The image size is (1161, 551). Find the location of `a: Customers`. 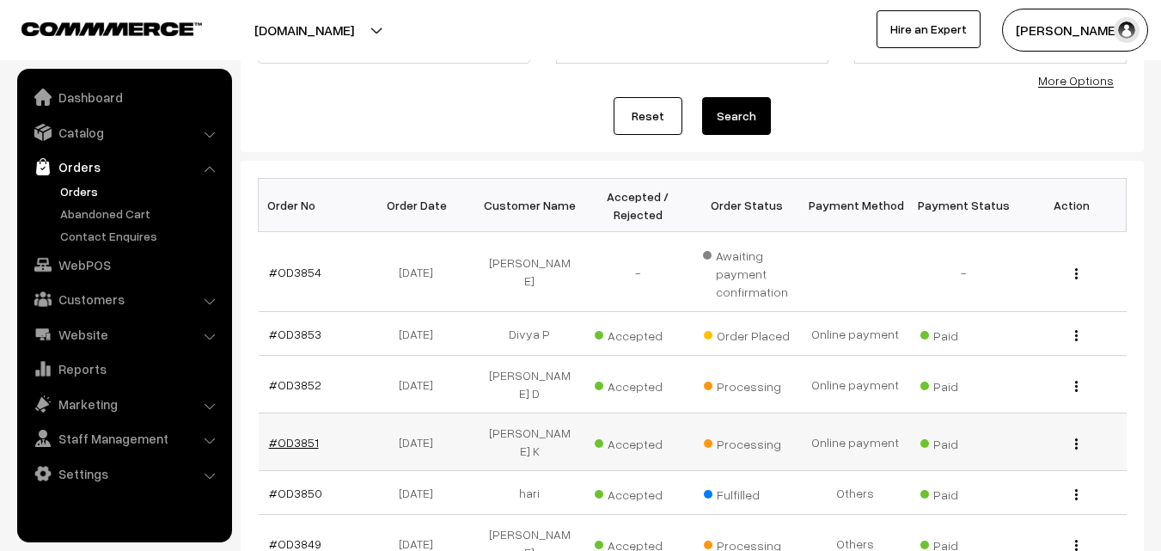

a: Customers is located at coordinates (124, 299).